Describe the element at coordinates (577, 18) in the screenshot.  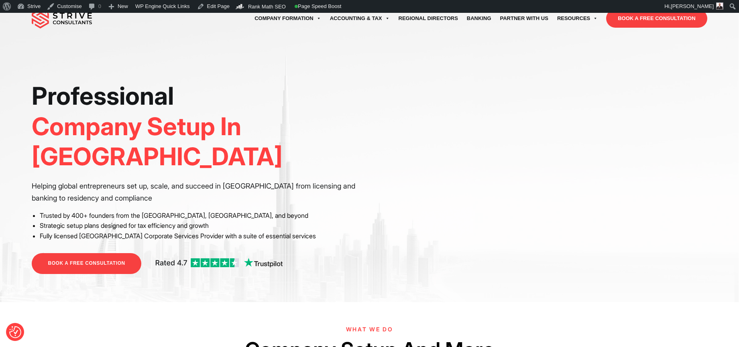
I see `a: Resources` at that location.